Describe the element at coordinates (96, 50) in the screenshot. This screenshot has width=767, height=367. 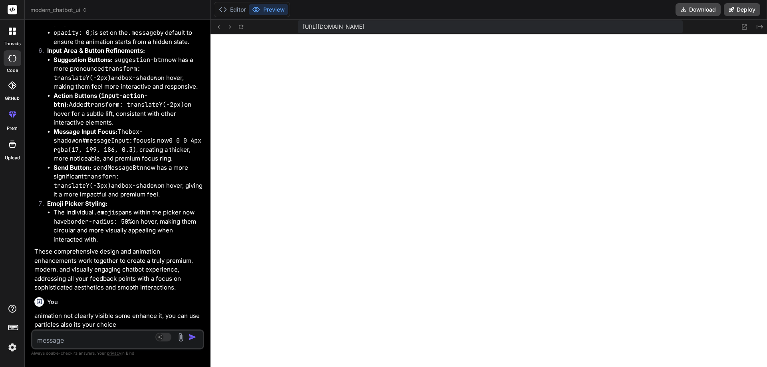
I see `strong: Input Area & Button Refinements:` at that location.